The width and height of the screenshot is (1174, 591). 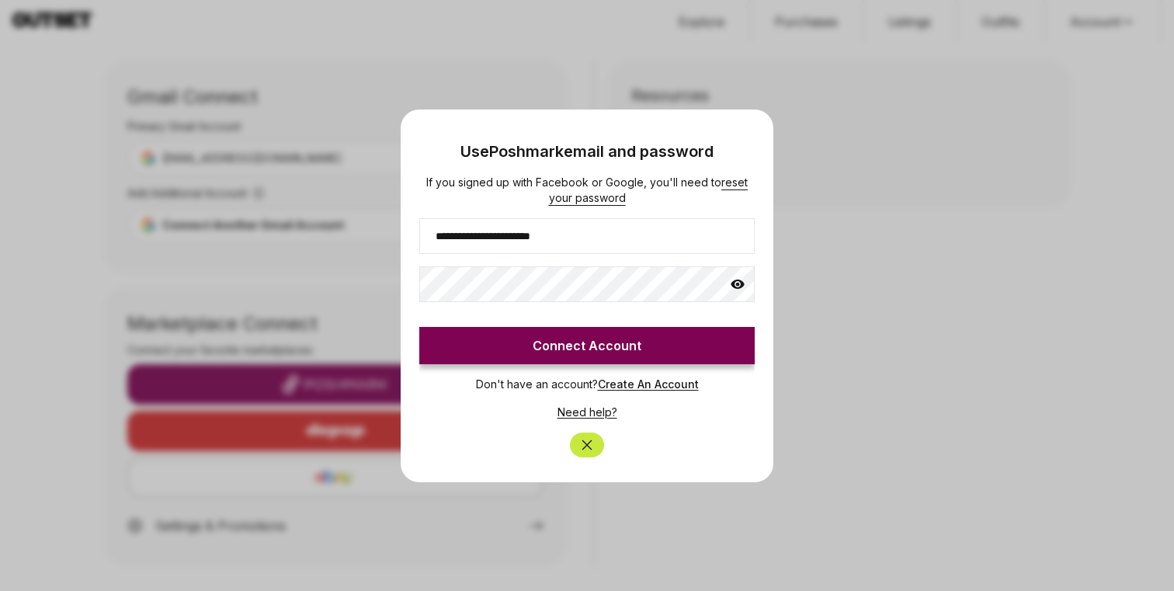 I want to click on a: Need help?, so click(x=587, y=412).